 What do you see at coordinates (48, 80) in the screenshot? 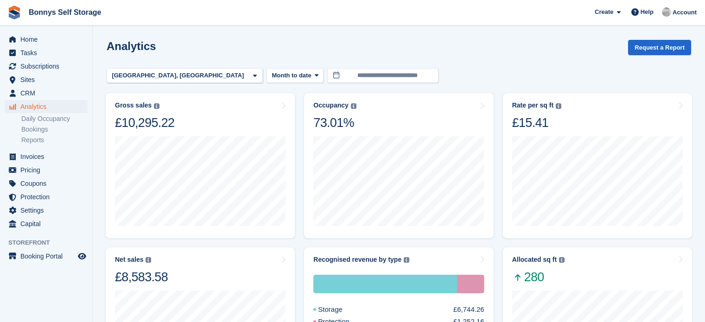
I see `span: Sites` at bounding box center [48, 80].